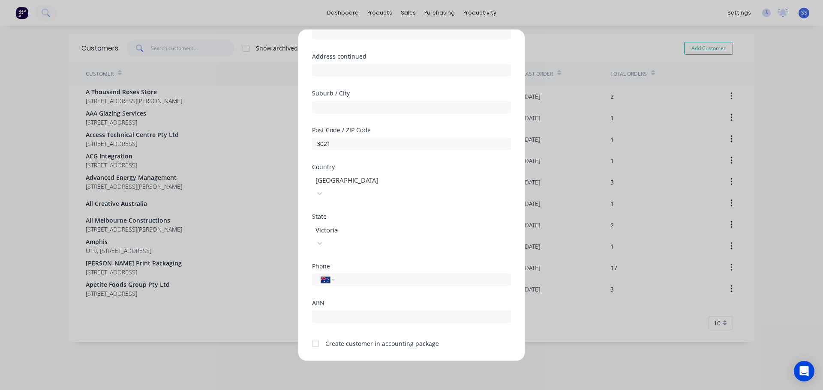  I want to click on div: Address continued, so click(411, 56).